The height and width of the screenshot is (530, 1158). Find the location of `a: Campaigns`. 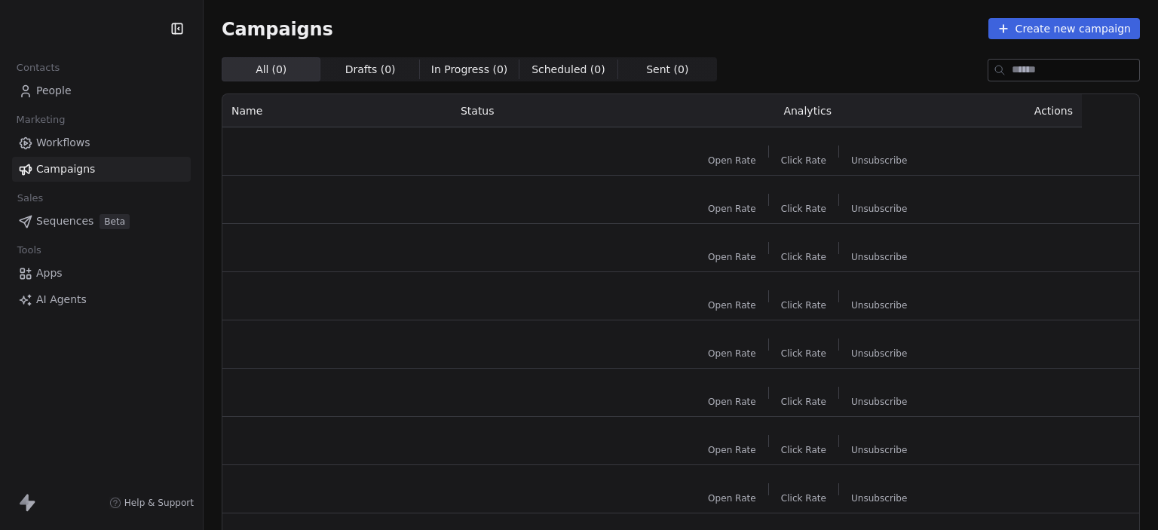

a: Campaigns is located at coordinates (101, 169).